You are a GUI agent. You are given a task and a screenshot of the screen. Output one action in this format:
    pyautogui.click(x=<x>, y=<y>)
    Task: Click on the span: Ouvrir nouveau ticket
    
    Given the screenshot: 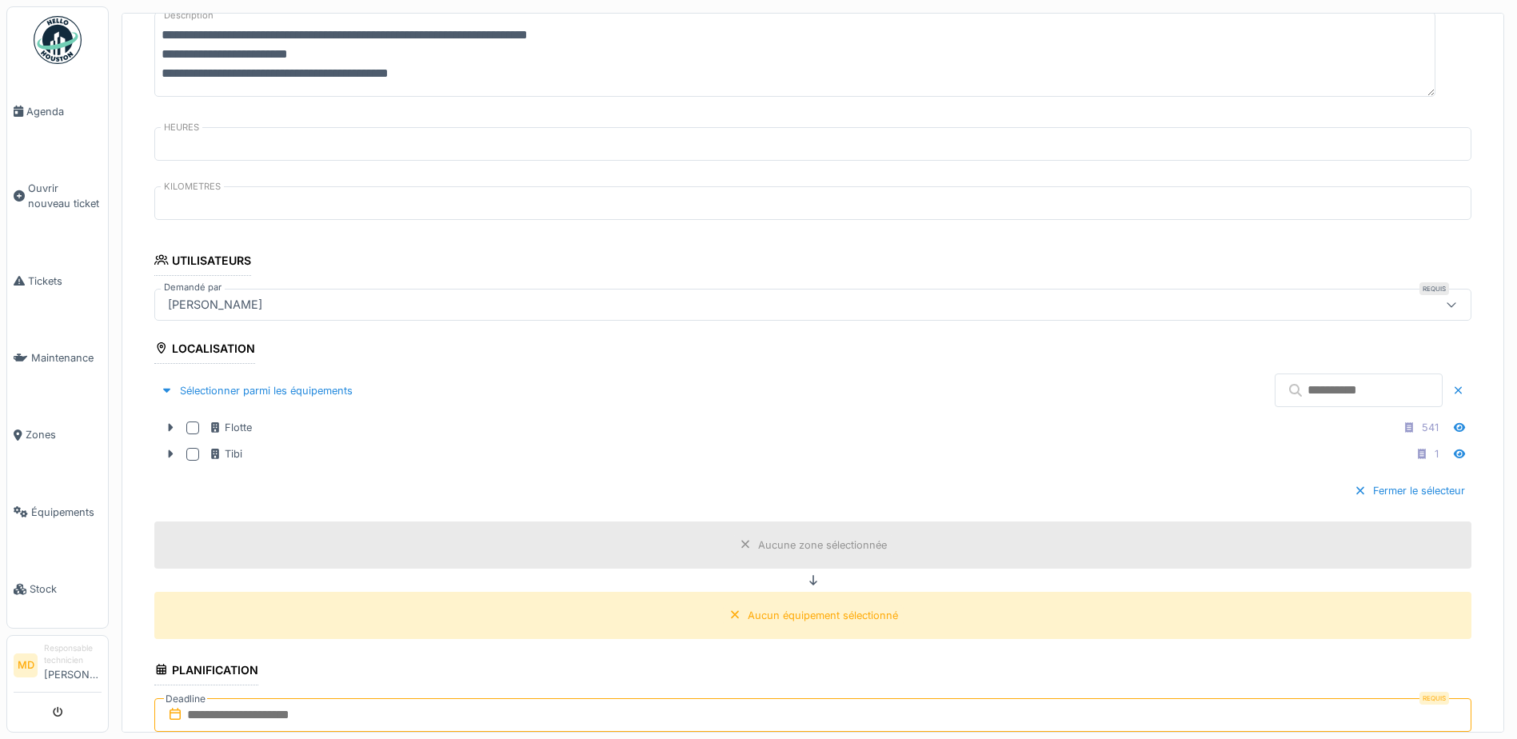 What is the action you would take?
    pyautogui.click(x=65, y=196)
    